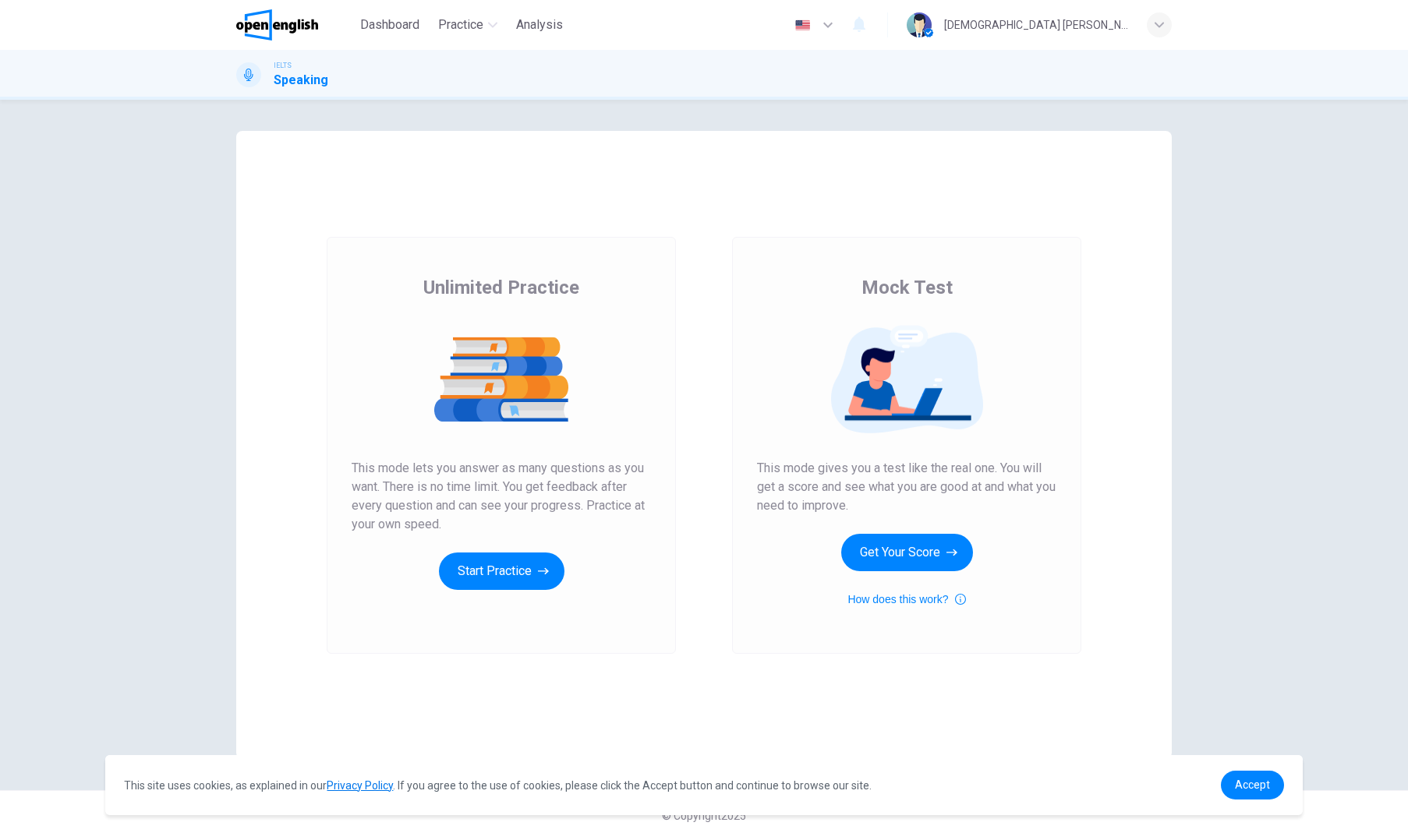 The height and width of the screenshot is (840, 1408). What do you see at coordinates (802, 25) in the screenshot?
I see `img: en` at bounding box center [802, 25].